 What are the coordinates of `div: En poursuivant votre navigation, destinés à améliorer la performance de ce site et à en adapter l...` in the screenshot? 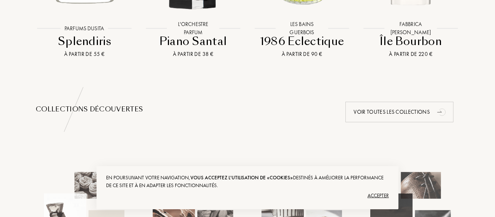 It's located at (247, 182).